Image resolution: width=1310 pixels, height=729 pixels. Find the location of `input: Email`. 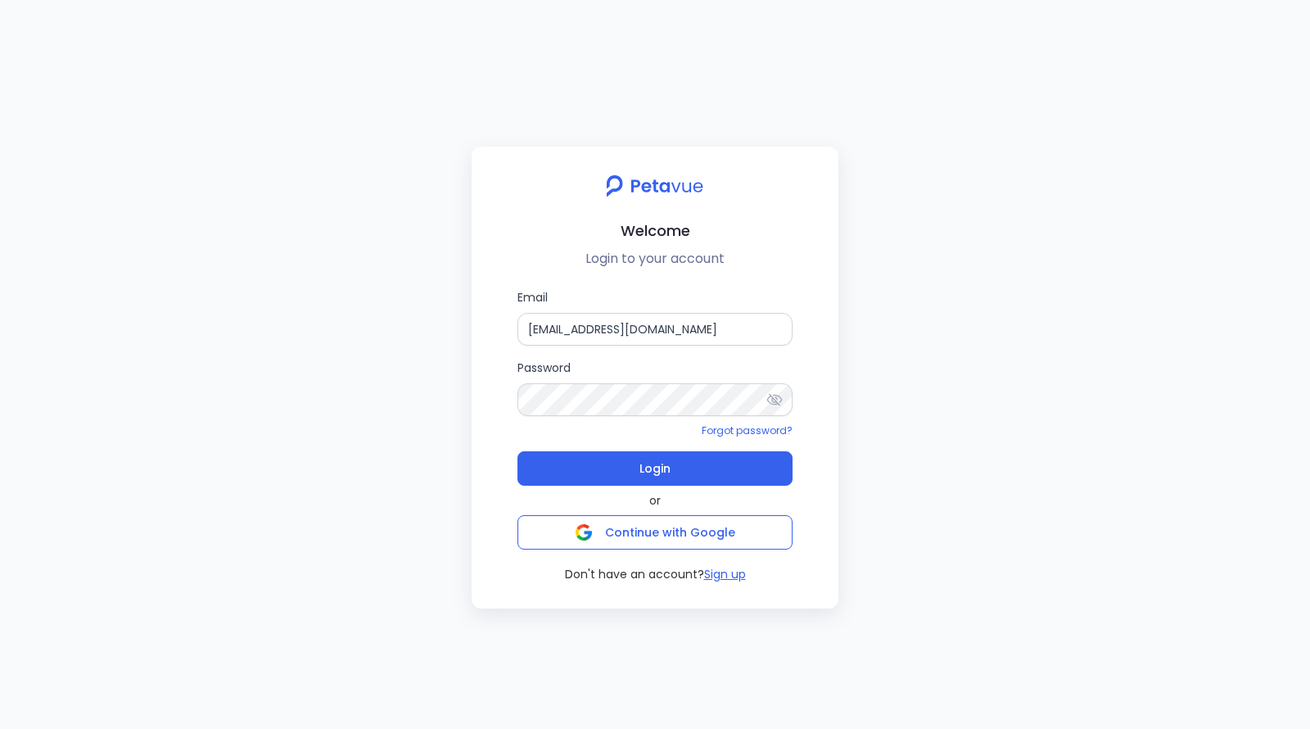

input: Email is located at coordinates (655, 329).